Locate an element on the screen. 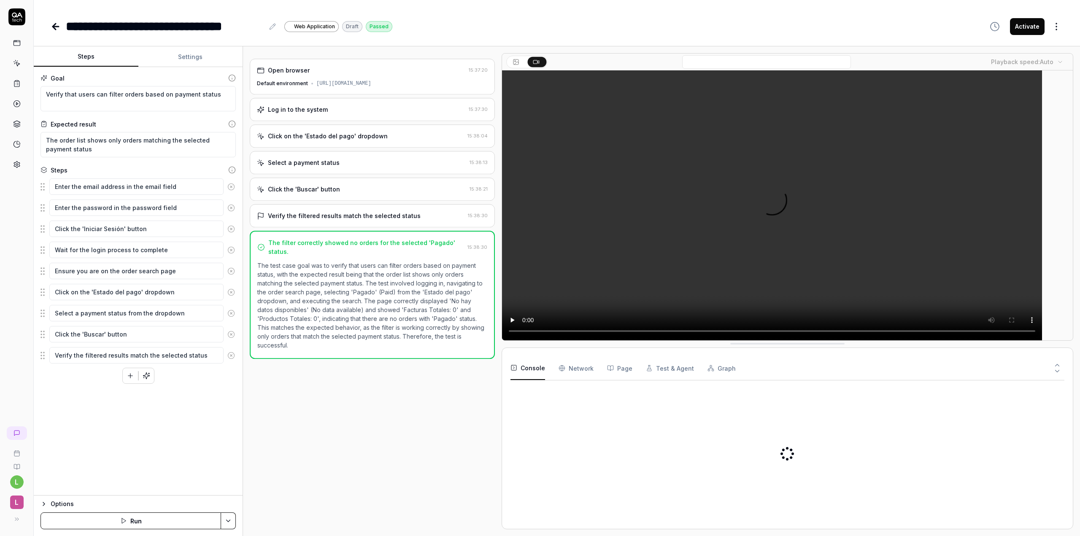  span: L is located at coordinates (17, 502).